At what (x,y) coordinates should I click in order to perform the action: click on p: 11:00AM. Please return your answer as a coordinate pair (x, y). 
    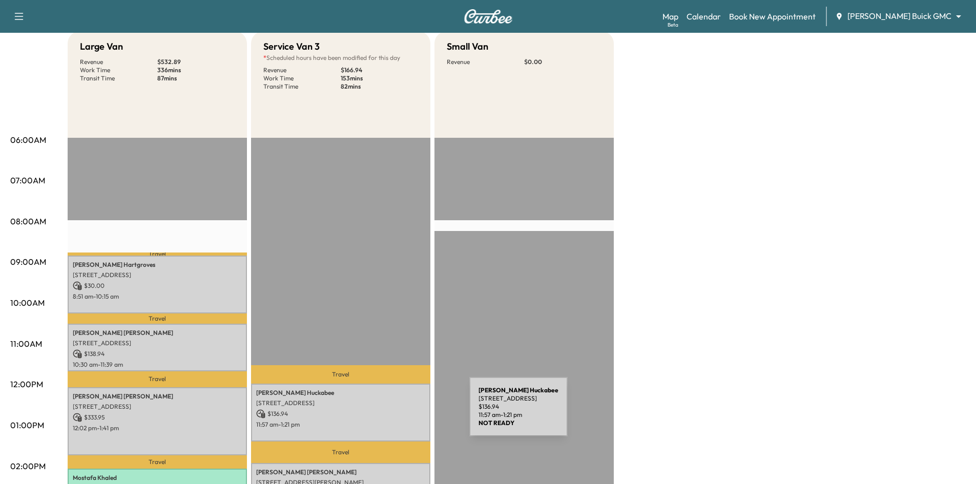
    Looking at the image, I should click on (26, 344).